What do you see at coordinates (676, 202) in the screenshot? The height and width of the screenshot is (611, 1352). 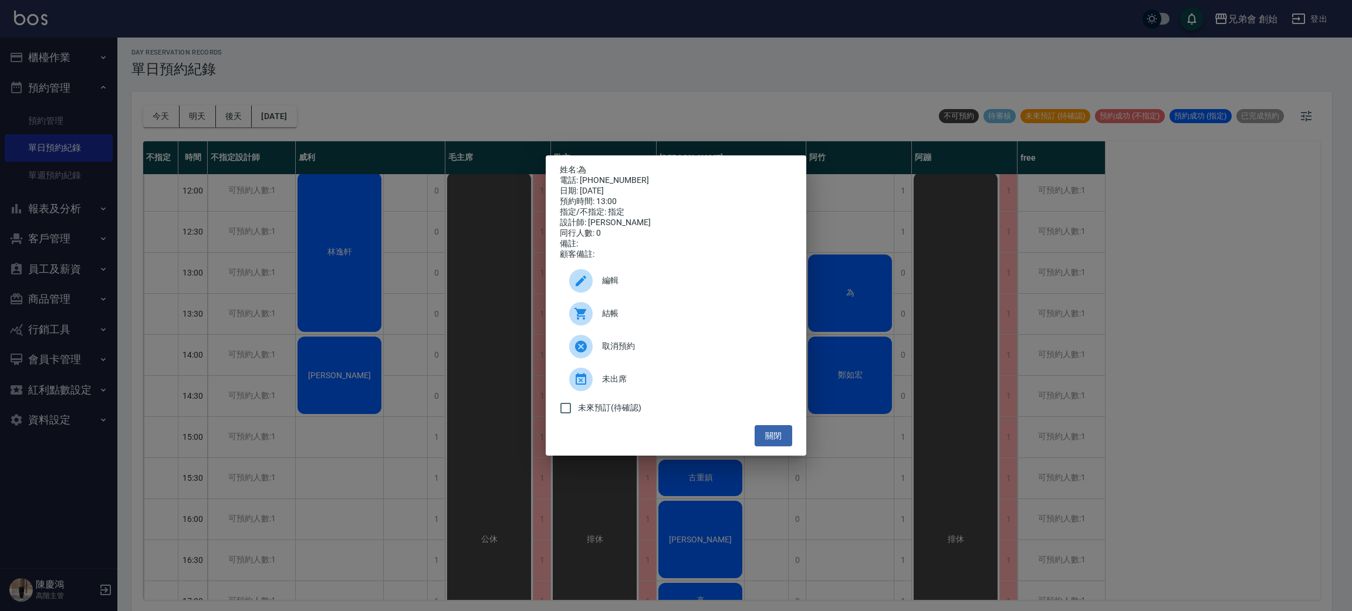 I see `div: 預約時間: 13:00` at bounding box center [676, 202].